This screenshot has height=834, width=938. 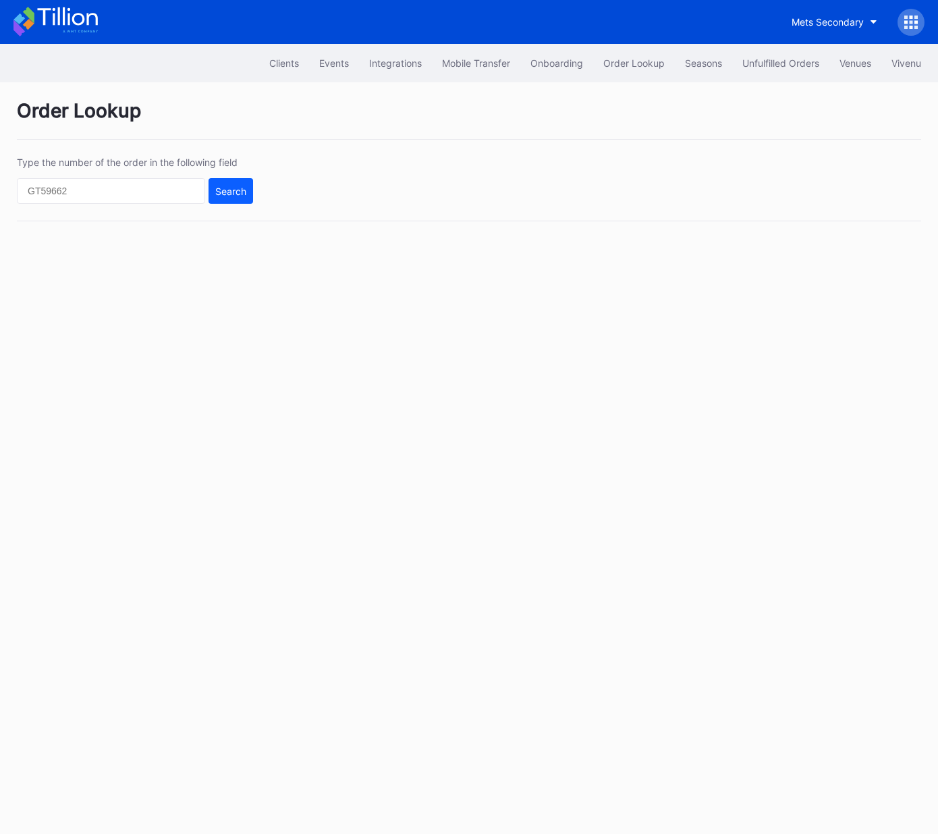 What do you see at coordinates (334, 63) in the screenshot?
I see `a: Events` at bounding box center [334, 63].